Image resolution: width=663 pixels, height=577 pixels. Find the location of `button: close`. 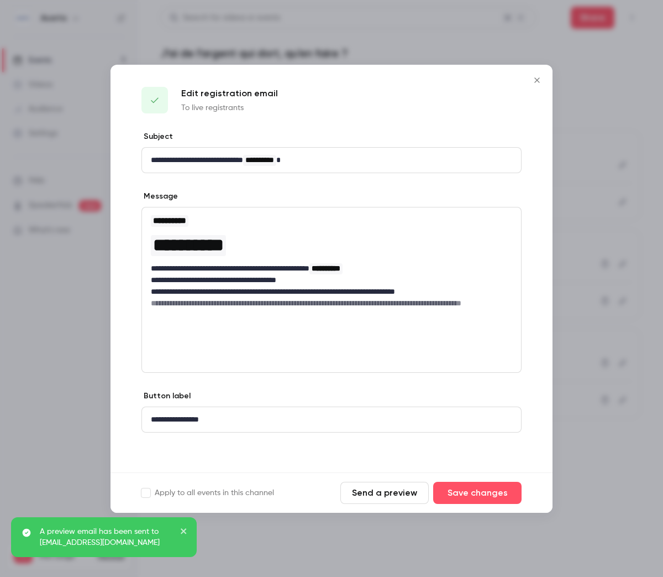

button: close is located at coordinates (184, 532).